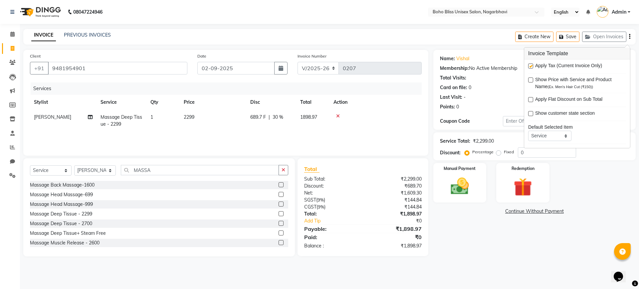  I want to click on div: Total:, so click(331, 214).